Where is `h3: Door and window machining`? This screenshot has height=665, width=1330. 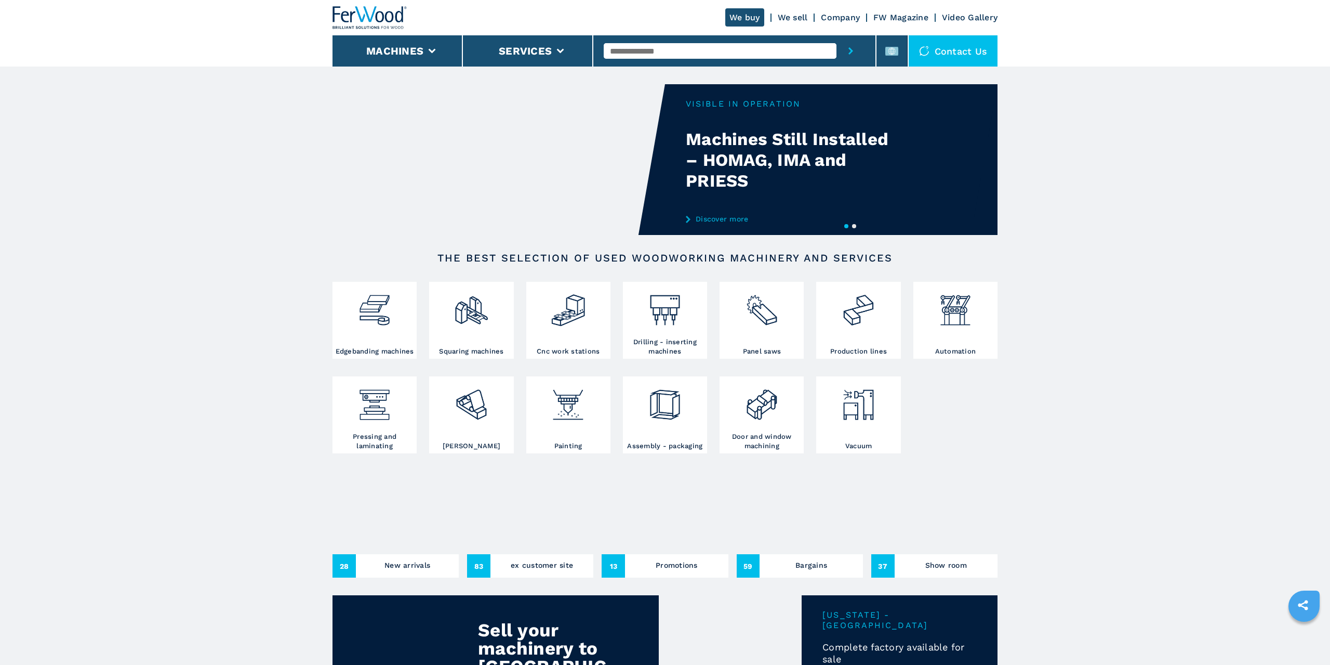 h3: Door and window machining is located at coordinates (762, 441).